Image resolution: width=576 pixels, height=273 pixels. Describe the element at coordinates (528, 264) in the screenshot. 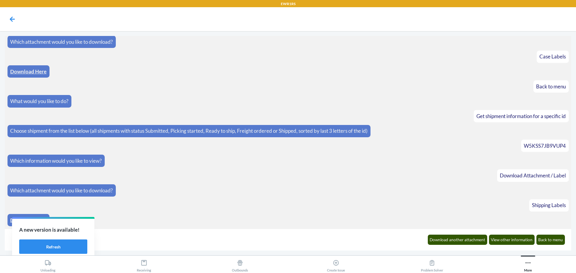

I see `button: More` at that location.